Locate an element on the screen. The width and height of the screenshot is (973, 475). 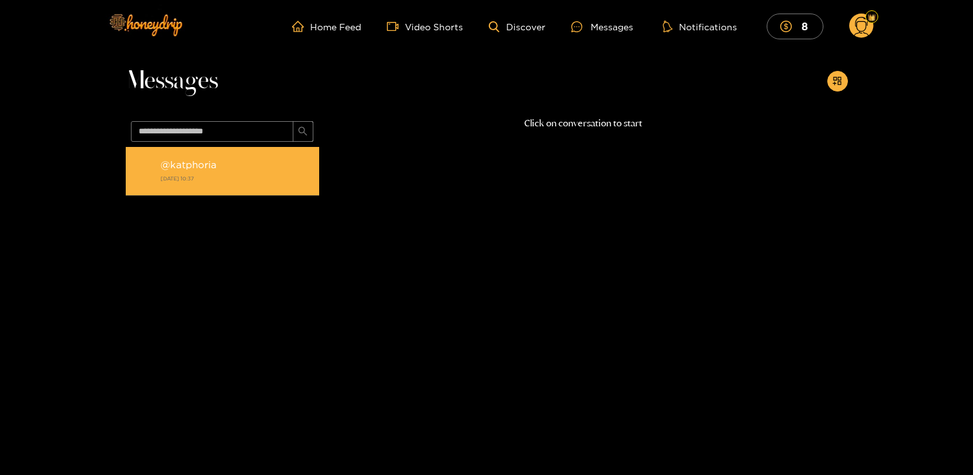
button: Notifications is located at coordinates (700, 26).